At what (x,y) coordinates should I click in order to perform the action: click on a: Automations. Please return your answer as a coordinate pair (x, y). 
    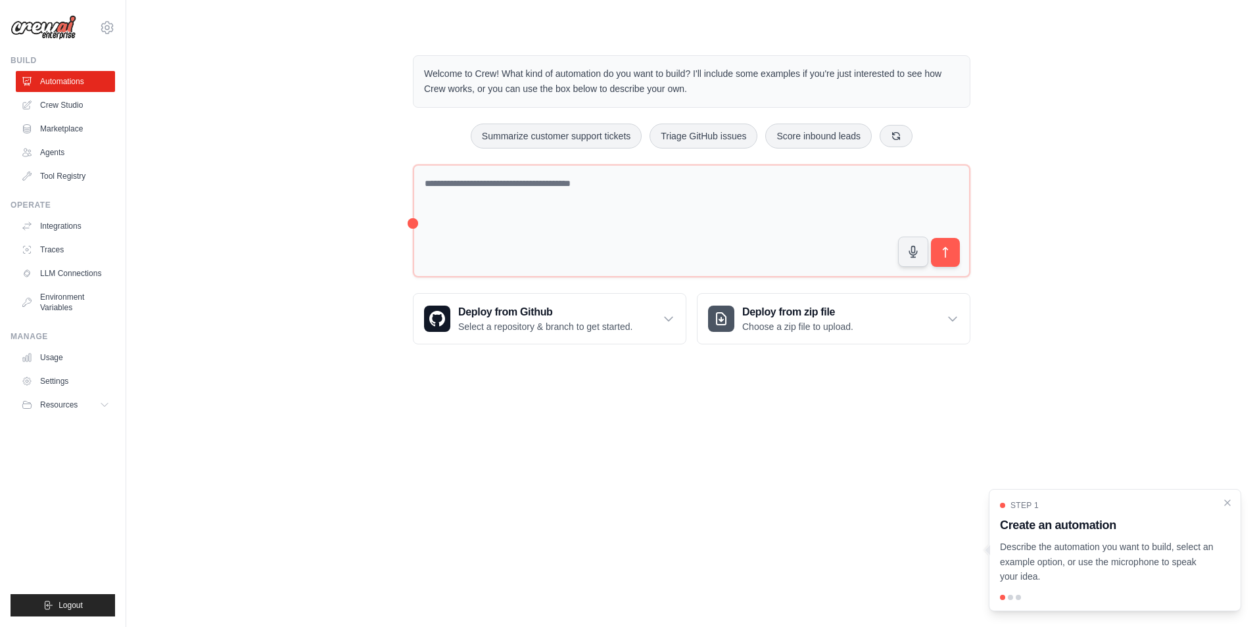
    Looking at the image, I should click on (65, 82).